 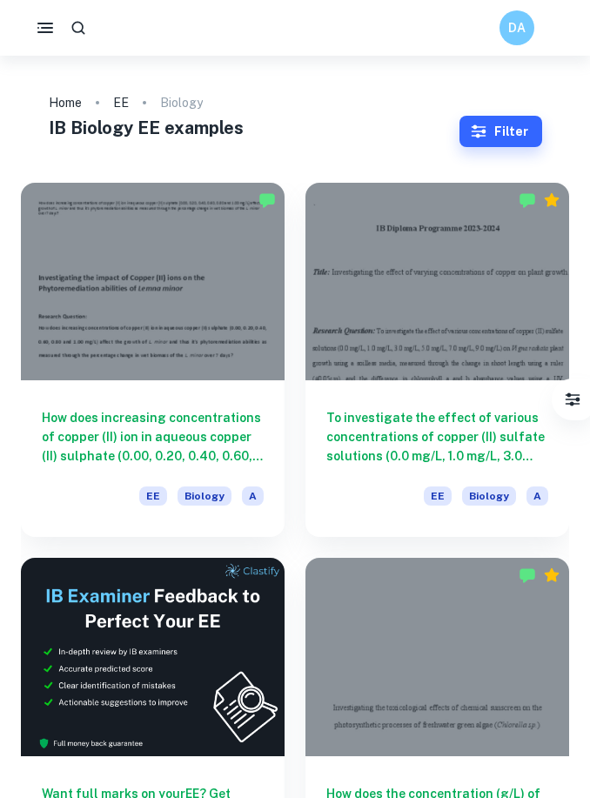 What do you see at coordinates (65, 103) in the screenshot?
I see `a: Home` at bounding box center [65, 103].